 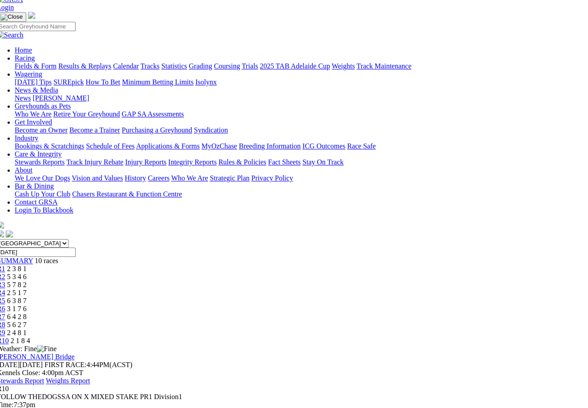 What do you see at coordinates (84, 66) in the screenshot?
I see `a: Results & Replays` at bounding box center [84, 66].